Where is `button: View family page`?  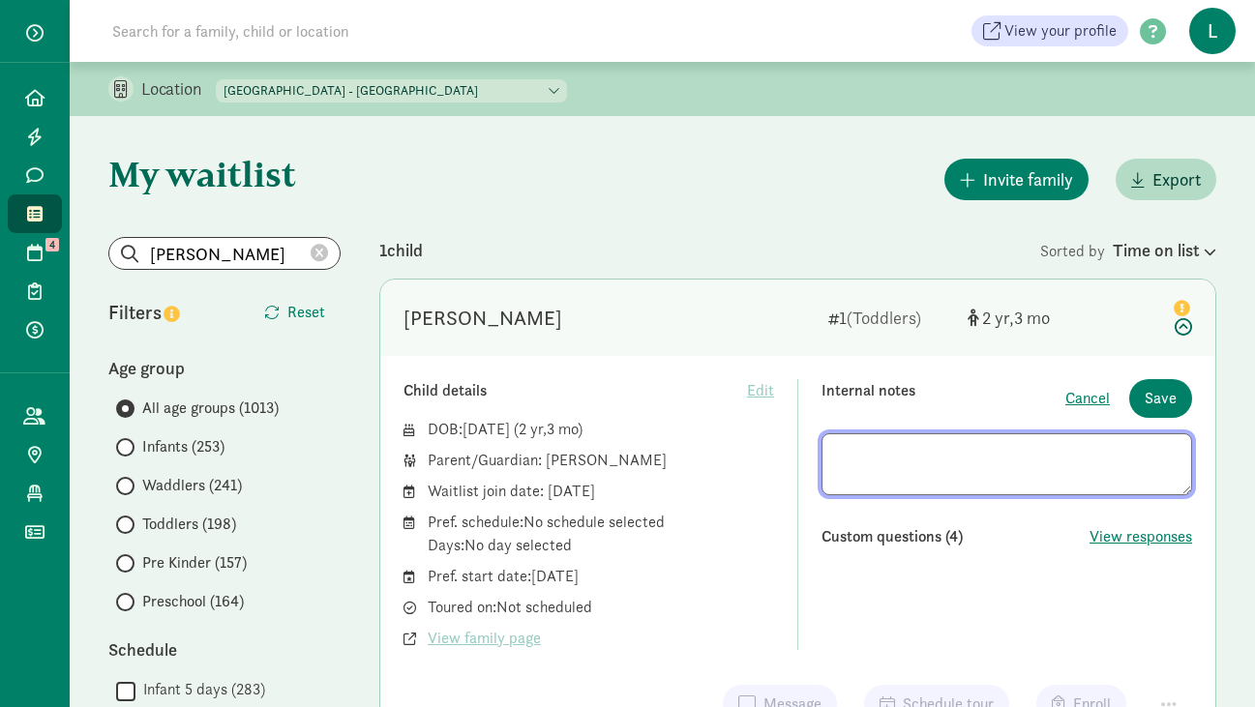 button: View family page is located at coordinates (484, 638).